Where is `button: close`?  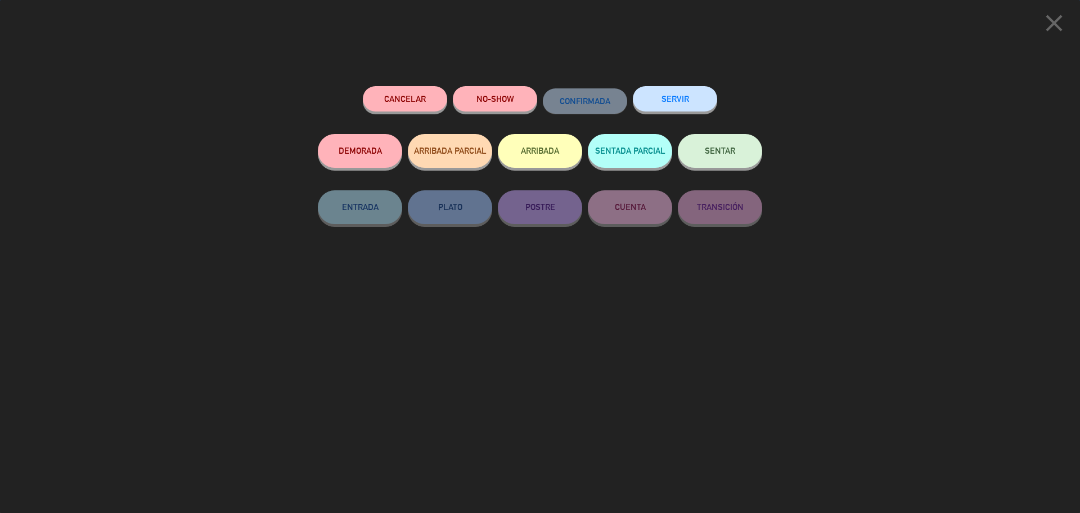 button: close is located at coordinates (1055, 25).